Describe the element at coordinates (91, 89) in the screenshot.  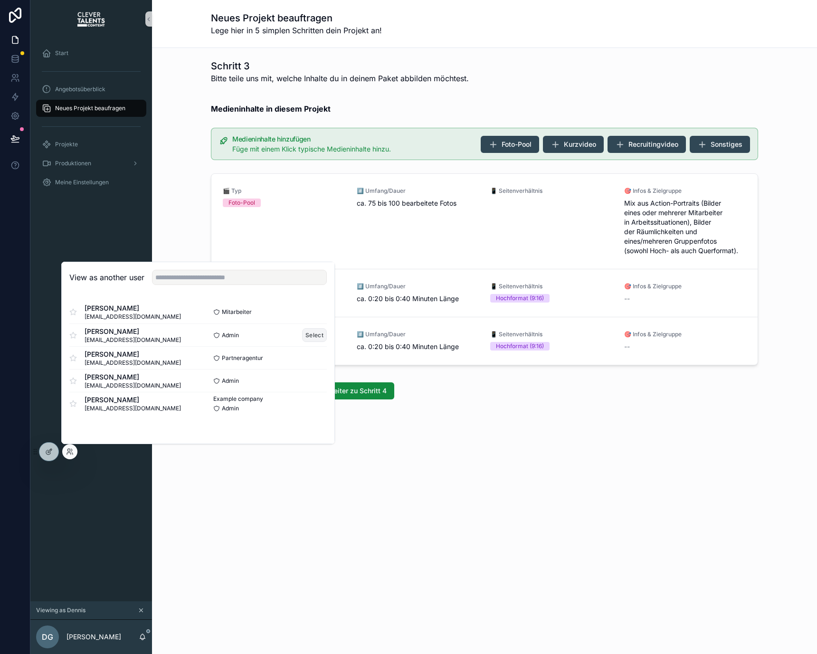
I see `a: Angebotsüberblick` at that location.